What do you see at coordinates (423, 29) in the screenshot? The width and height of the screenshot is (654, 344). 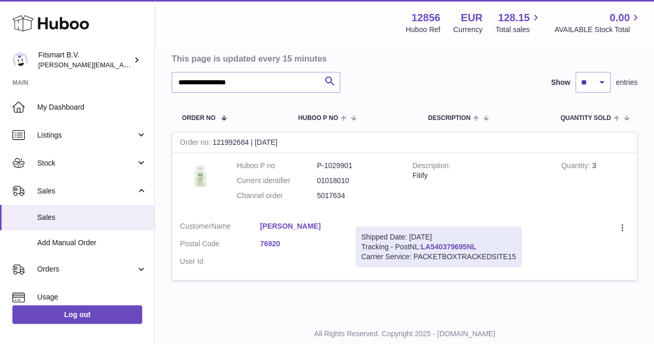 I see `div: Huboo Ref` at bounding box center [423, 29].